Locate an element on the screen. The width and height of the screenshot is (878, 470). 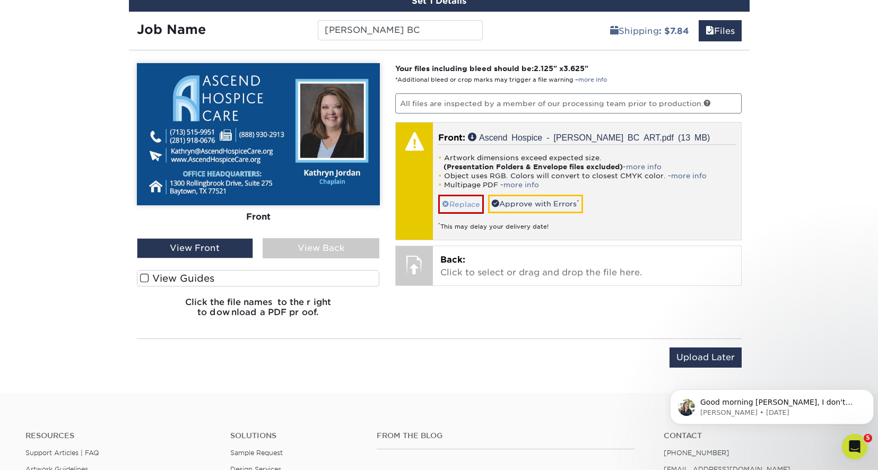
span: Front: is located at coordinates (451, 137).